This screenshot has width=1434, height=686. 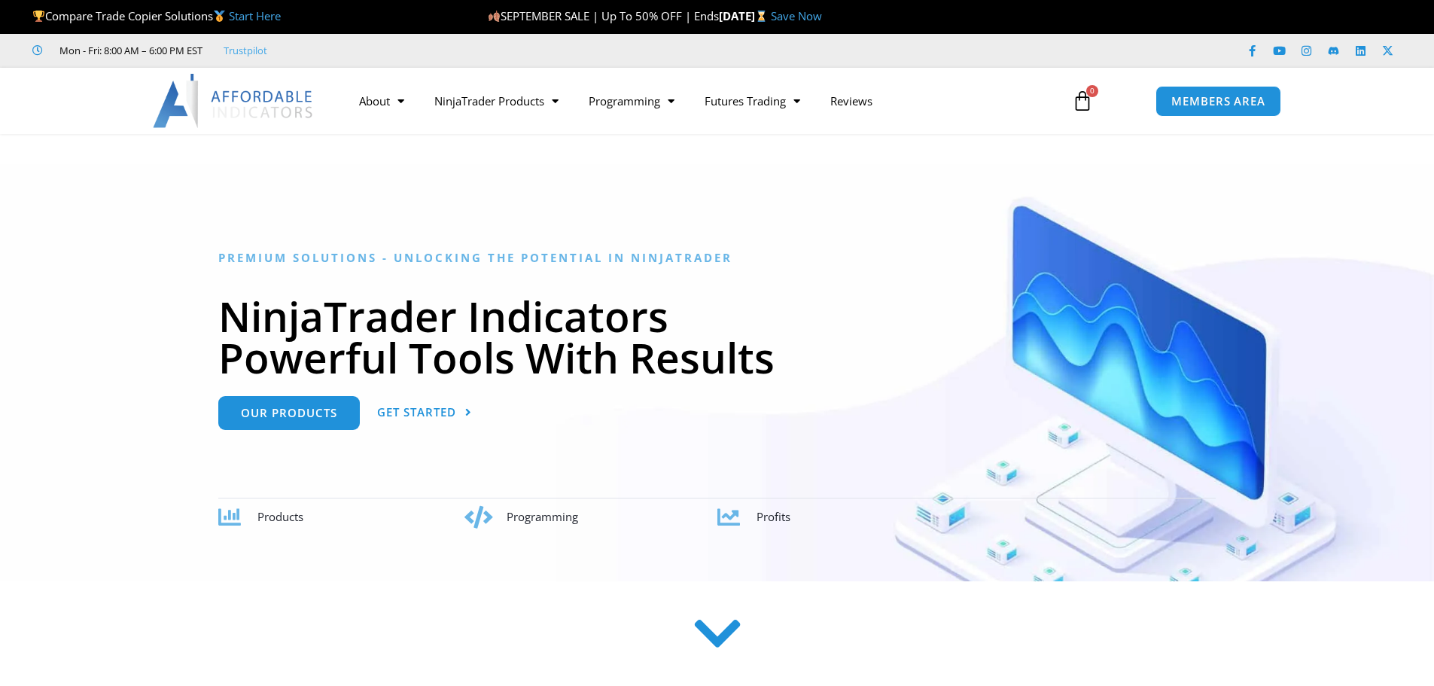 I want to click on a: Trustpilot, so click(x=245, y=50).